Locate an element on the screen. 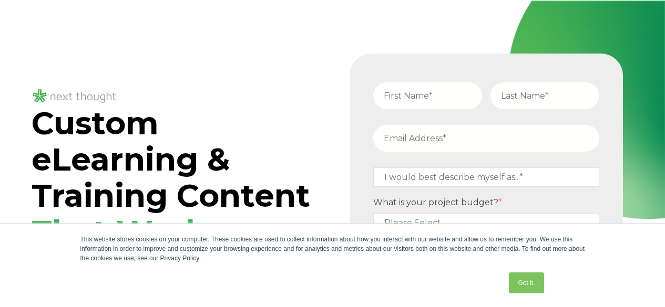 The height and width of the screenshot is (307, 665). img: NT_Logo_LightMode is located at coordinates (75, 96).